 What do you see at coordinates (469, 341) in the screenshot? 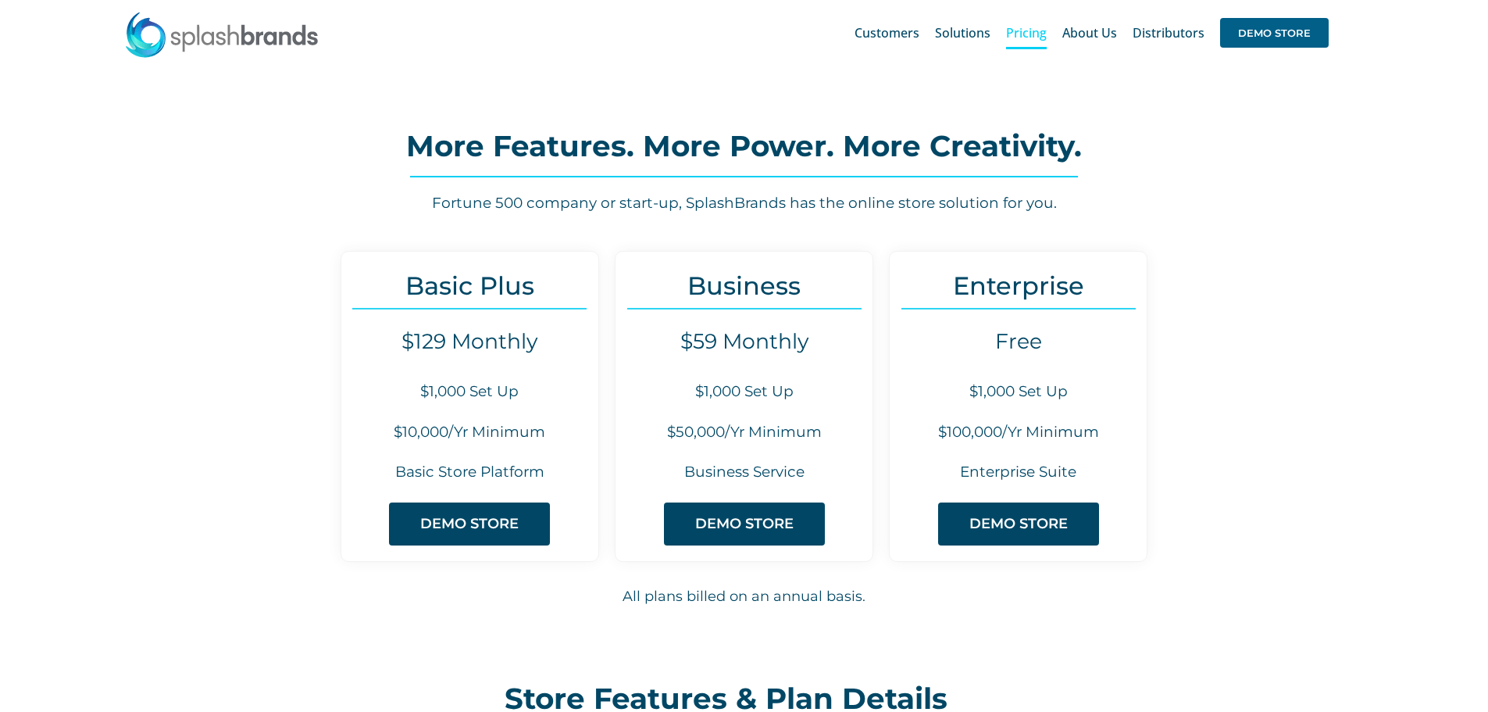
I see `h4: $129 Monthly` at bounding box center [469, 341].